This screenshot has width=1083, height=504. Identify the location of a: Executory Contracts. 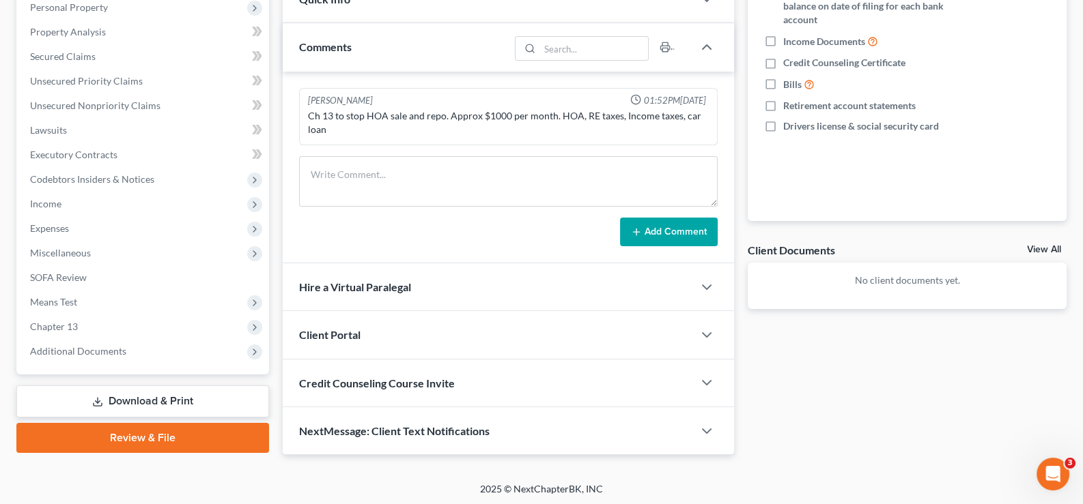
(144, 155).